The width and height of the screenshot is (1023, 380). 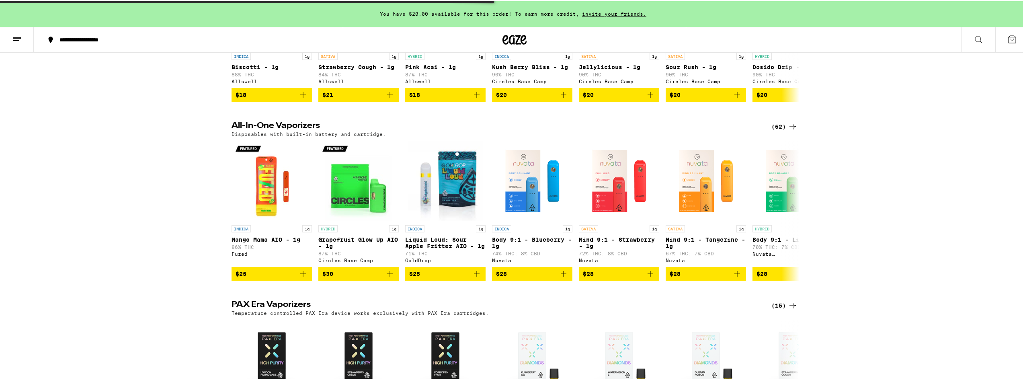 I want to click on p: 70% THC: 7% CBD, so click(x=793, y=246).